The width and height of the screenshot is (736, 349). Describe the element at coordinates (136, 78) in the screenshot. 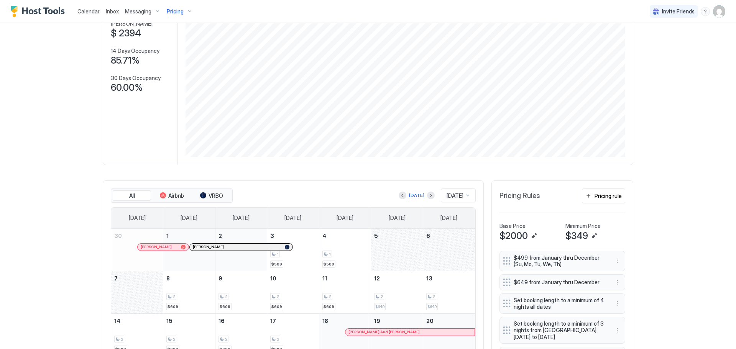

I see `span: 30 Days Occupancy` at that location.